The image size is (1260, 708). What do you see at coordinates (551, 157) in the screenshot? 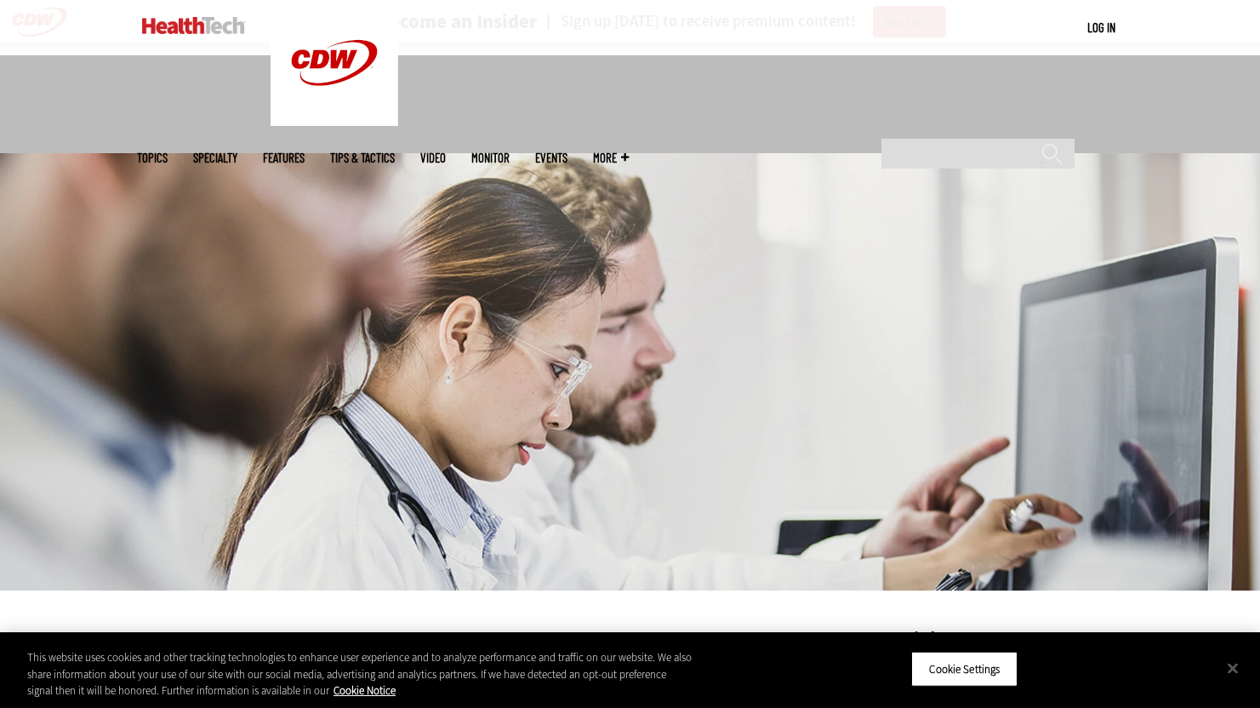
I see `a: Events` at bounding box center [551, 157].